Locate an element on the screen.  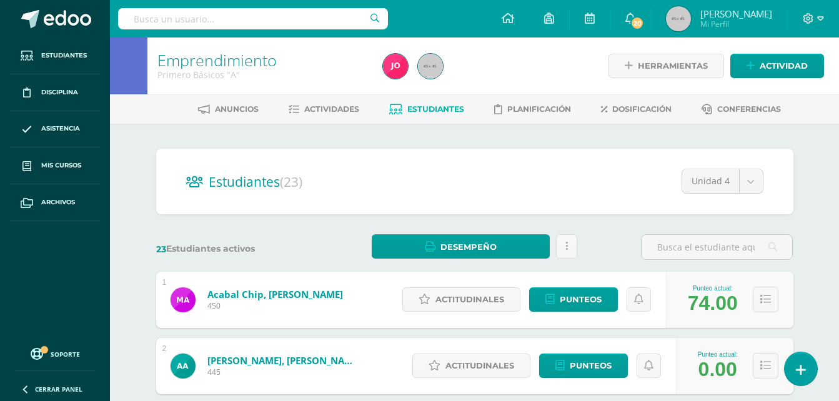
div: 2 is located at coordinates (164, 348).